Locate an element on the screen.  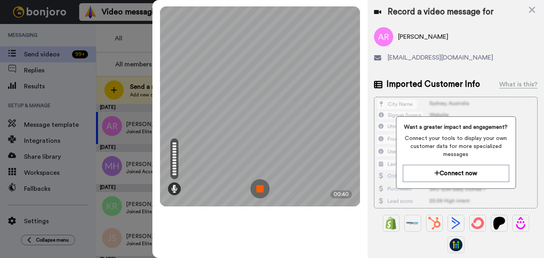
img: ConvertKit is located at coordinates (478, 223).